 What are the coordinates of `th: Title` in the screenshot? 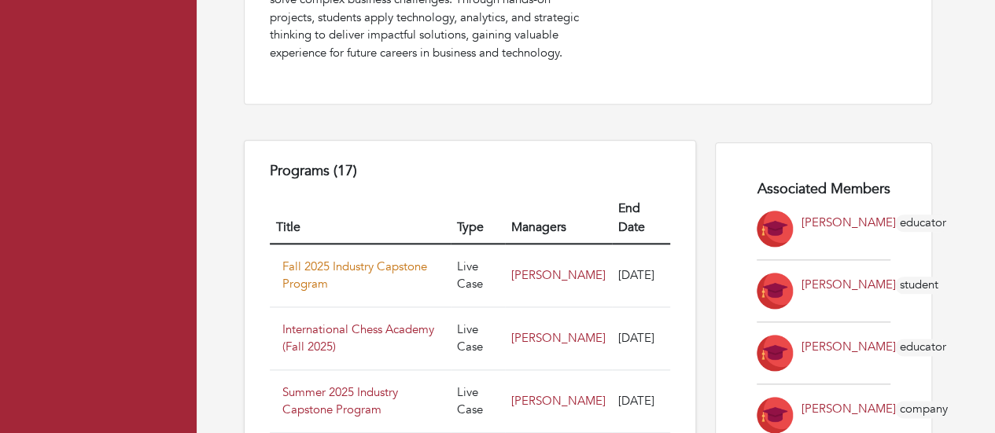 It's located at (360, 218).